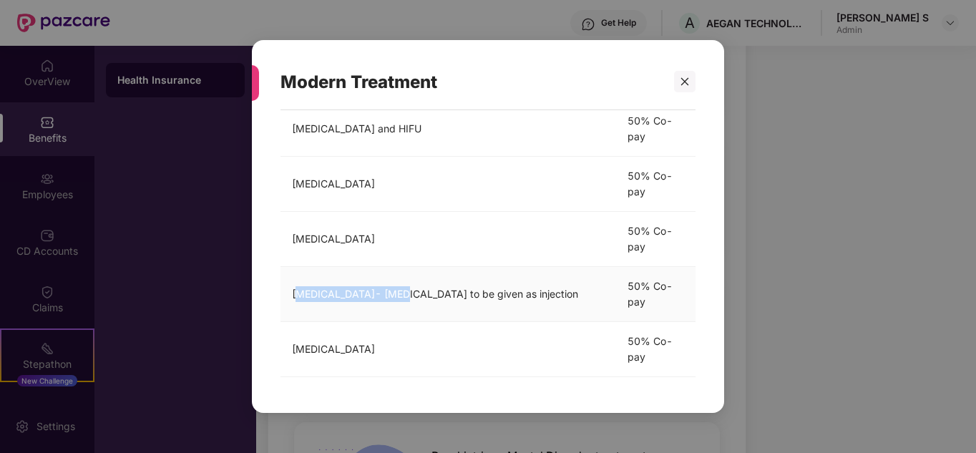  I want to click on div: Modern Treatment, so click(471, 82).